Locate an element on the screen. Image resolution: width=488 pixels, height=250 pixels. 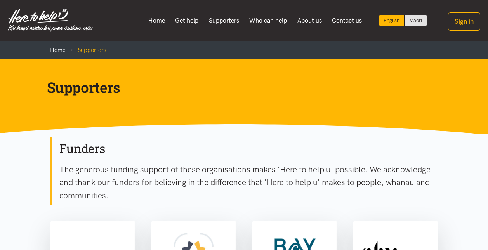
a: Get help is located at coordinates (187, 21).